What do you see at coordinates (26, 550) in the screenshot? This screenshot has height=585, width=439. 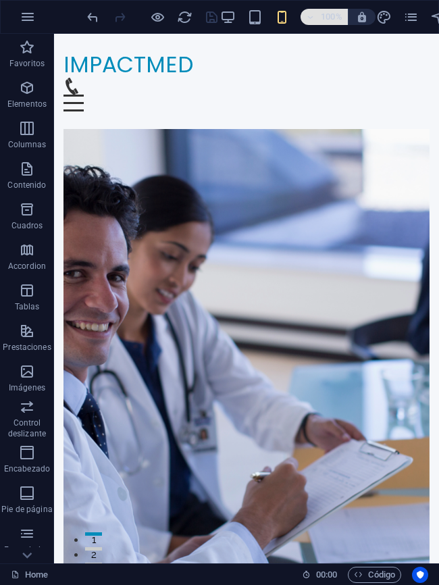 I see `p: Formularios` at bounding box center [26, 550].